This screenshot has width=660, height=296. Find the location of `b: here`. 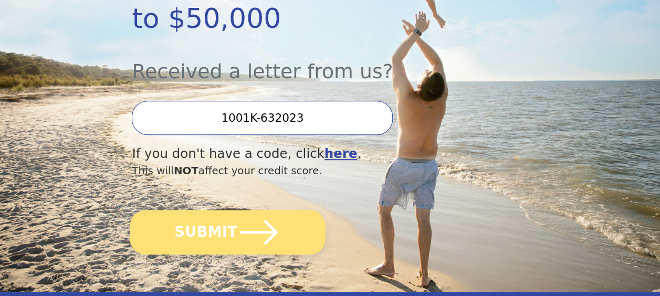

b: here is located at coordinates (341, 153).